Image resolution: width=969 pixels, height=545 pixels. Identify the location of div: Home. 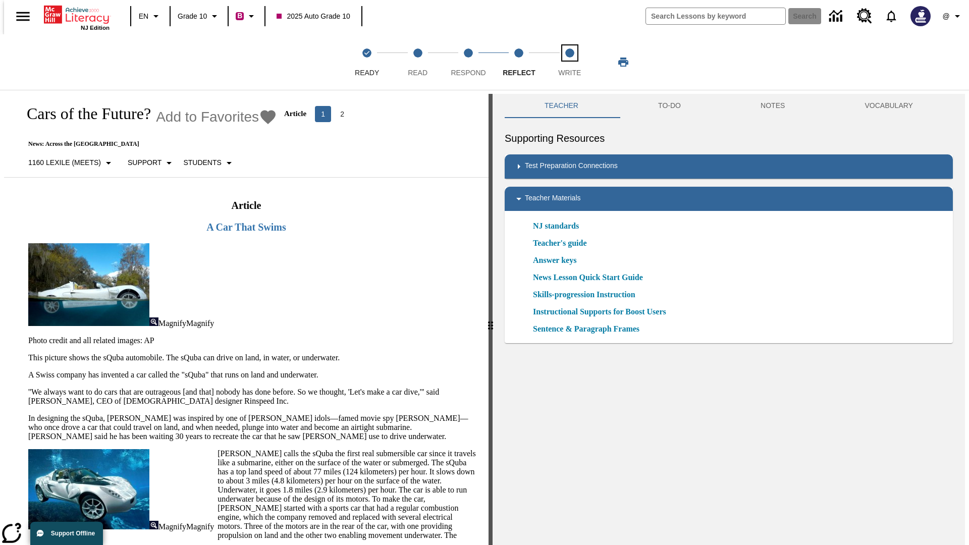
(77, 17).